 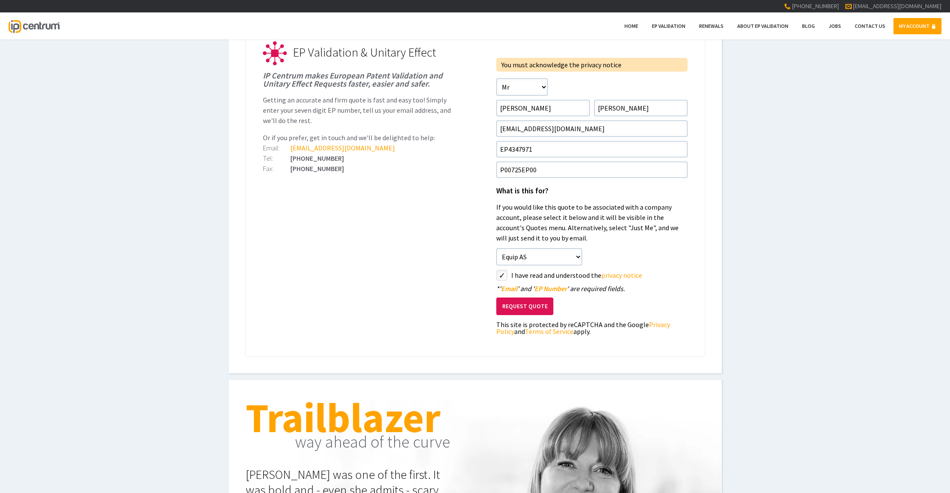 I want to click on span: EP Validation & Unitary Effect, so click(x=364, y=52).